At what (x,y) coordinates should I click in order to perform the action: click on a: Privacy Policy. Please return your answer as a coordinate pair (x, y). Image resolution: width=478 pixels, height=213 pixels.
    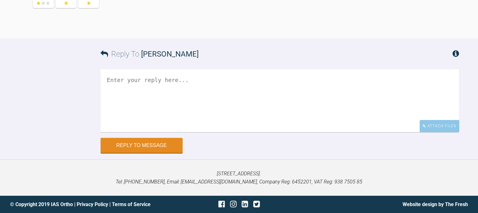
    Looking at the image, I should click on (92, 204).